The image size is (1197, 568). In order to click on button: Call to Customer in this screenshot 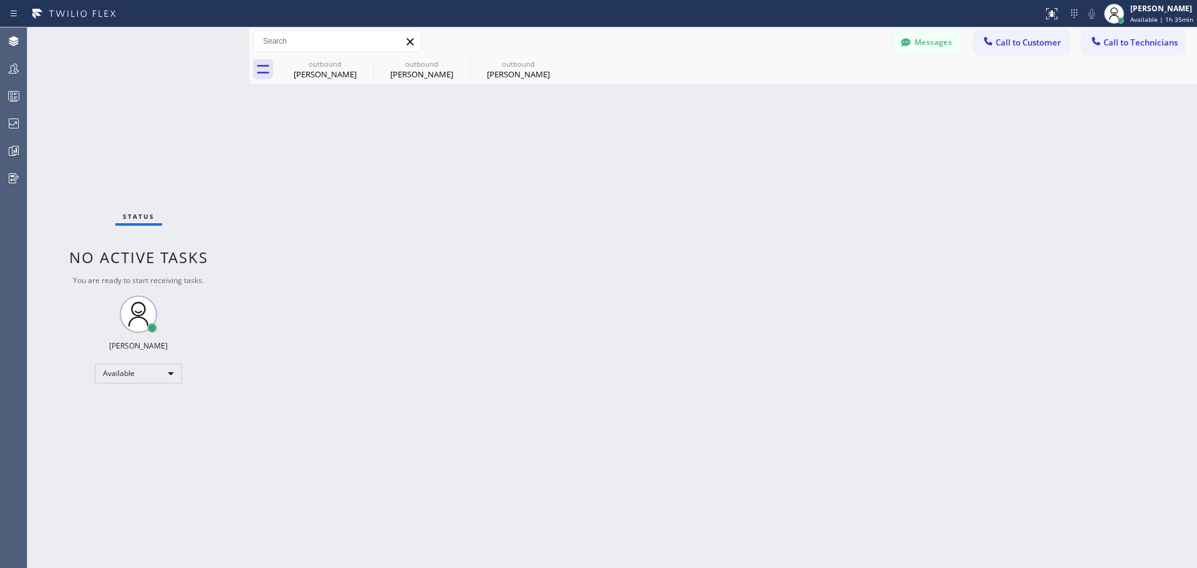, I will do `click(1021, 42)`.